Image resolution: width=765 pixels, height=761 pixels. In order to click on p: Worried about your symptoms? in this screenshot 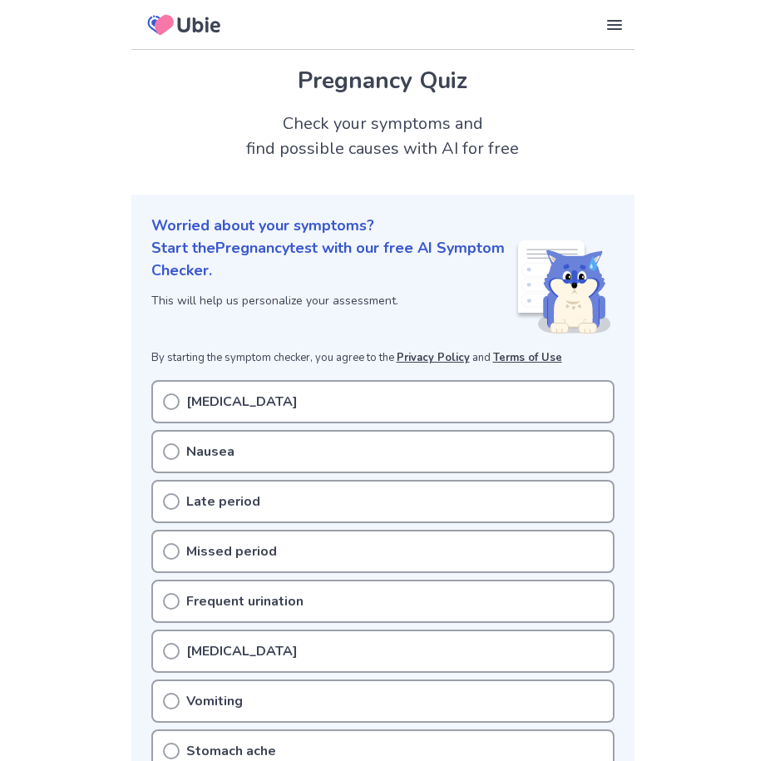, I will do `click(383, 225)`.